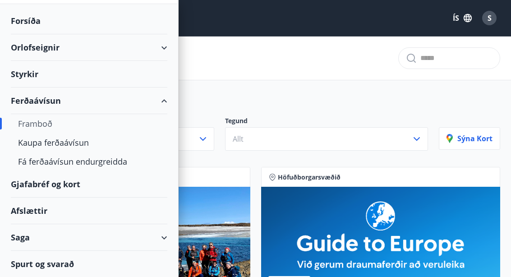  What do you see at coordinates (309, 177) in the screenshot?
I see `span: Höfuðborgarsvæðið` at bounding box center [309, 177].